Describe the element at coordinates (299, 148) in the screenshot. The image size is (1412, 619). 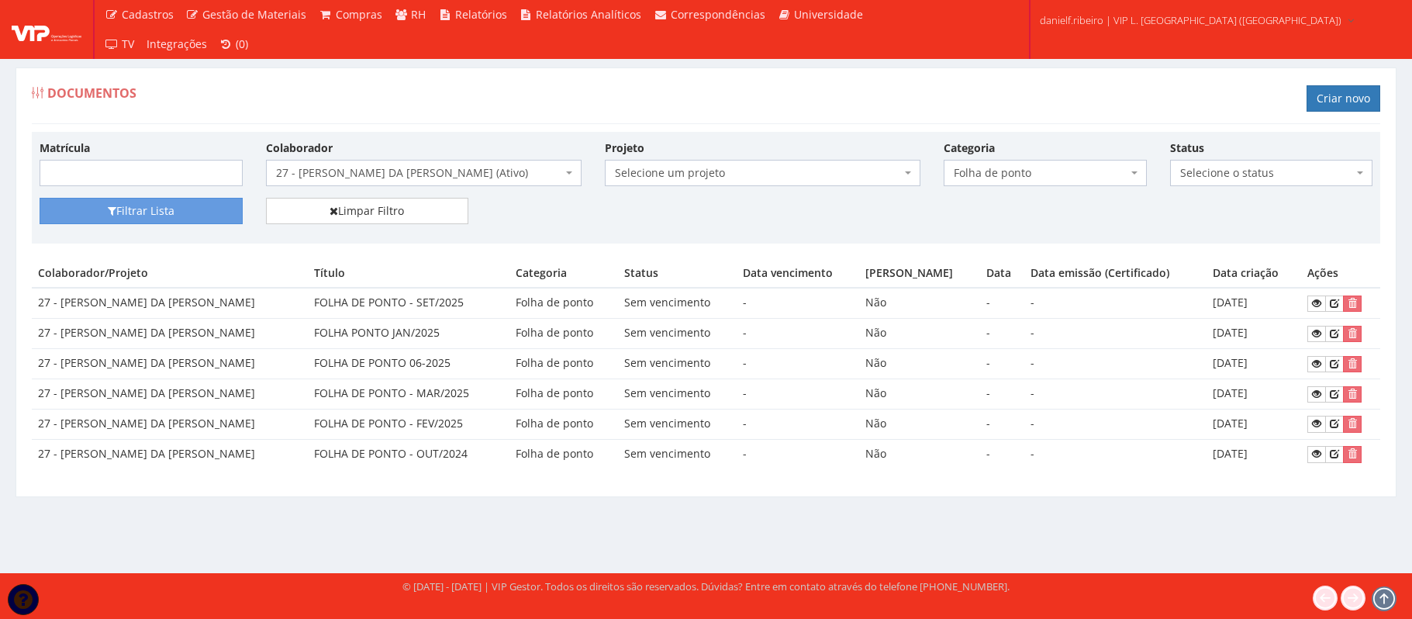
I see `label: Colaborador` at that location.